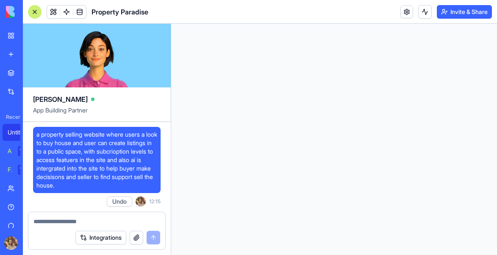  I want to click on div: Feedback Form, so click(10, 169).